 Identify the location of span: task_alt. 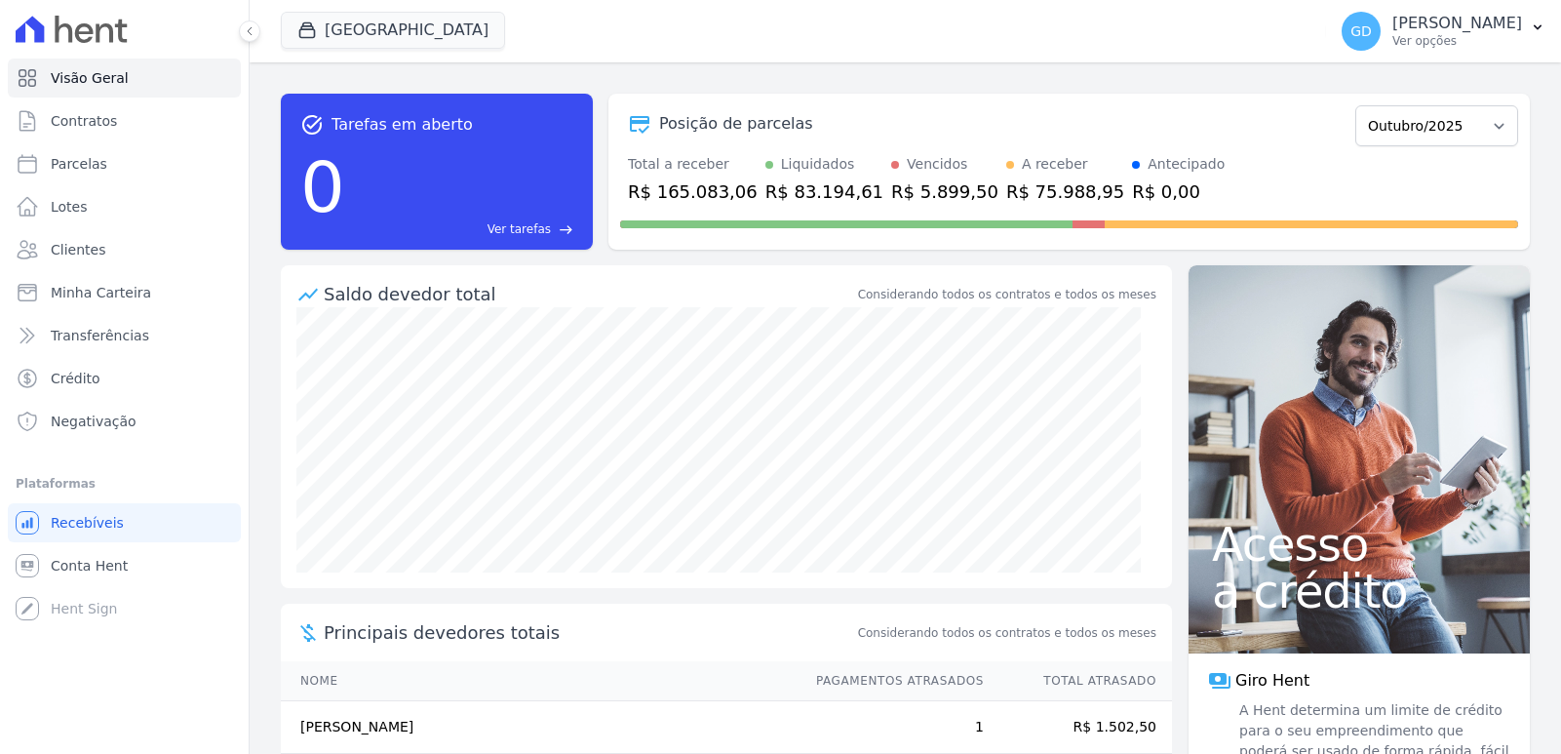
(312, 125).